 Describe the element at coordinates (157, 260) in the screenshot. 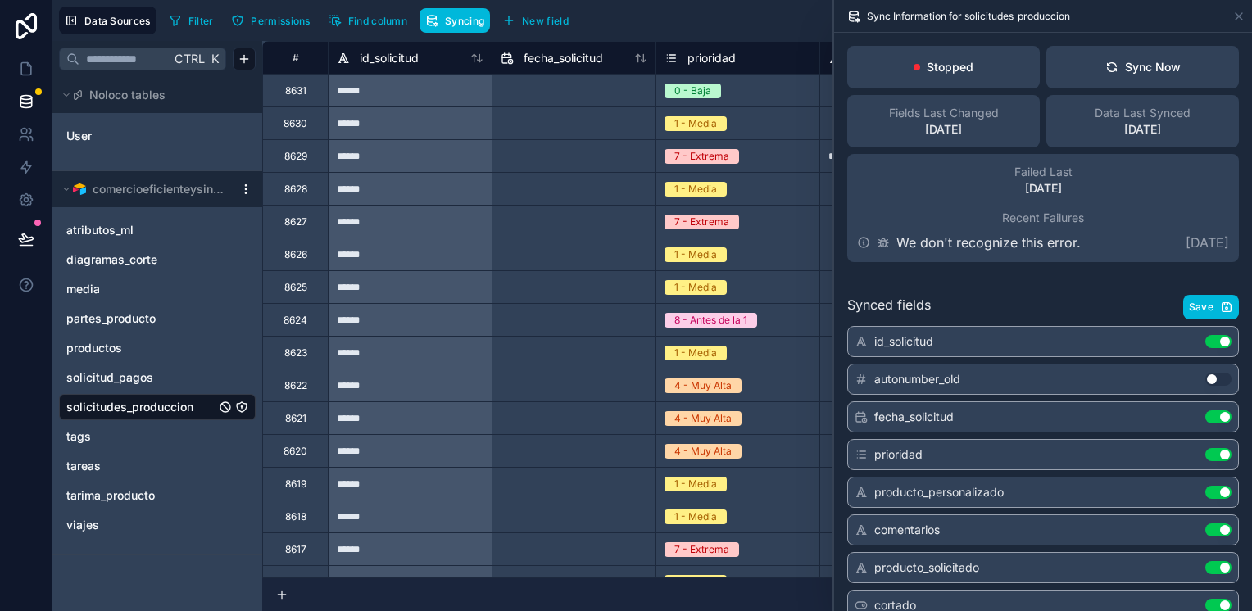

I see `div: diagramas_corte` at that location.